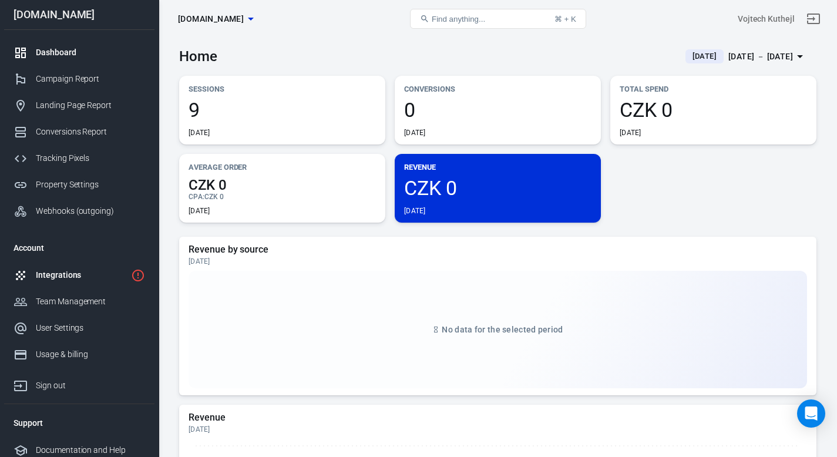  I want to click on div: Dashboard, so click(90, 52).